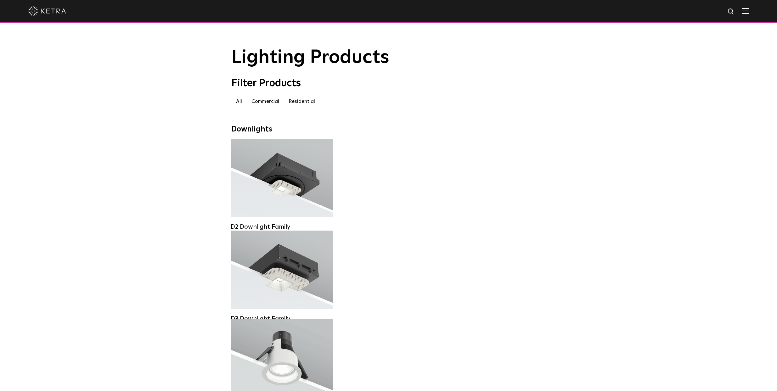 The image size is (777, 391). What do you see at coordinates (310, 58) in the screenshot?
I see `span: Lighting Products` at bounding box center [310, 58].